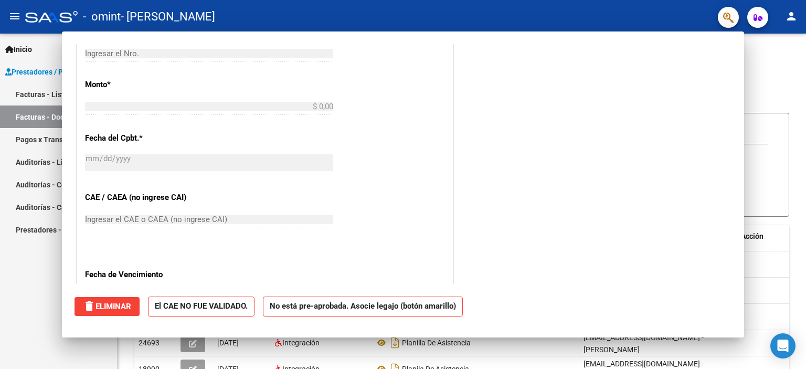 The width and height of the screenshot is (806, 369). Describe the element at coordinates (89, 306) in the screenshot. I see `mat-icon: delete` at that location.